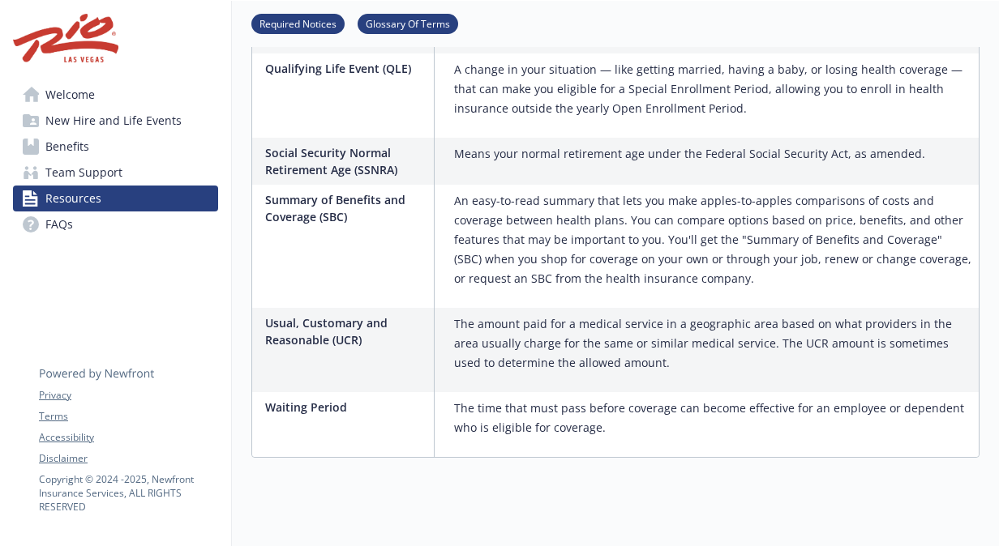 This screenshot has width=999, height=546. Describe the element at coordinates (346, 208) in the screenshot. I see `p: Summary of Benefits and Coverage (SBC)` at that location.